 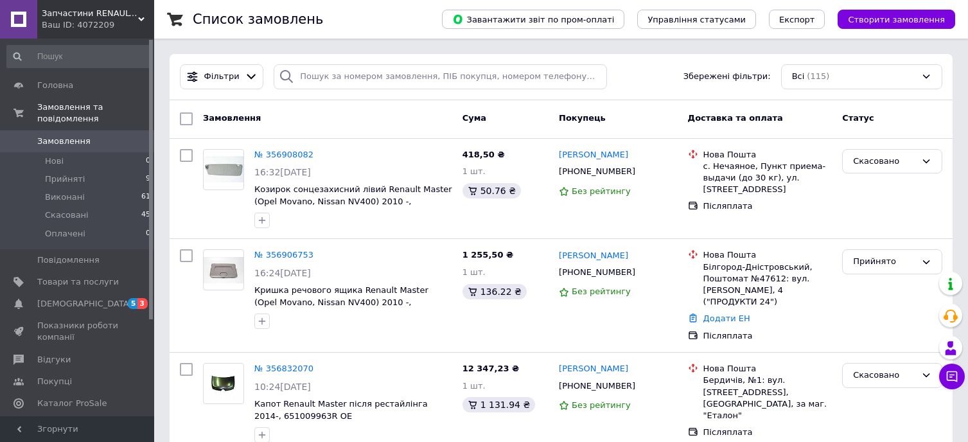 What do you see at coordinates (884, 261) in the screenshot?
I see `div: Прийнято` at bounding box center [884, 261].